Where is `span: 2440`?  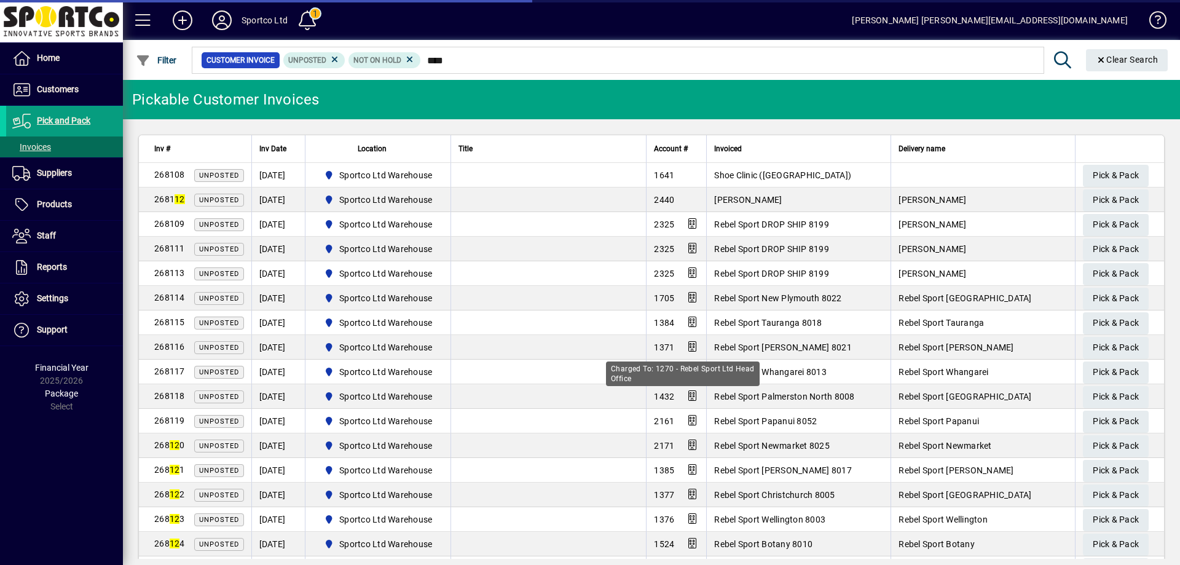
span: 2440 is located at coordinates (664, 200).